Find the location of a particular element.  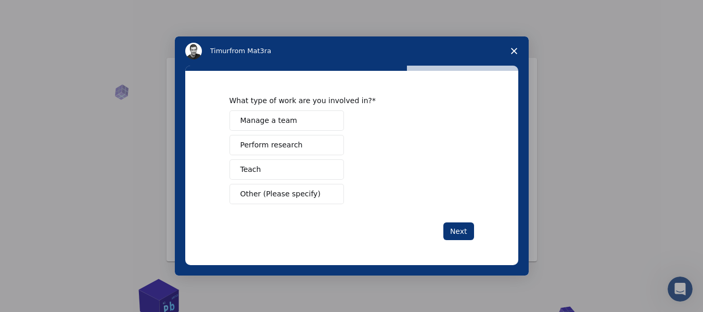

button: Next is located at coordinates (459, 231).